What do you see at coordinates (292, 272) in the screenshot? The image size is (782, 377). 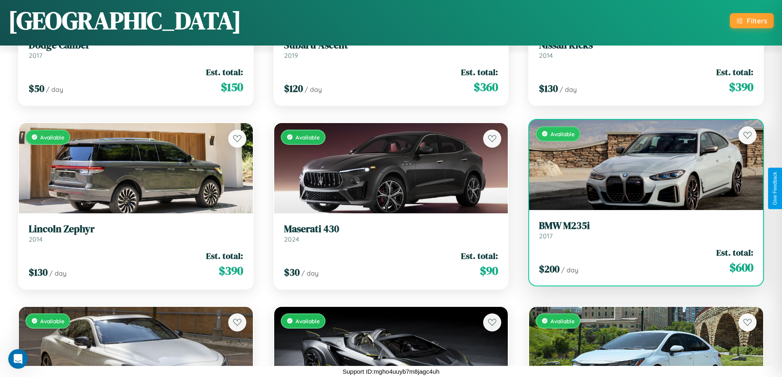 I see `span: $ 30` at bounding box center [292, 272].